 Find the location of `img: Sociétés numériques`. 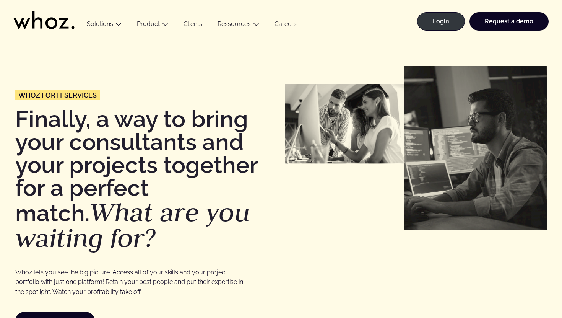

img: Sociétés numériques is located at coordinates (475, 148).